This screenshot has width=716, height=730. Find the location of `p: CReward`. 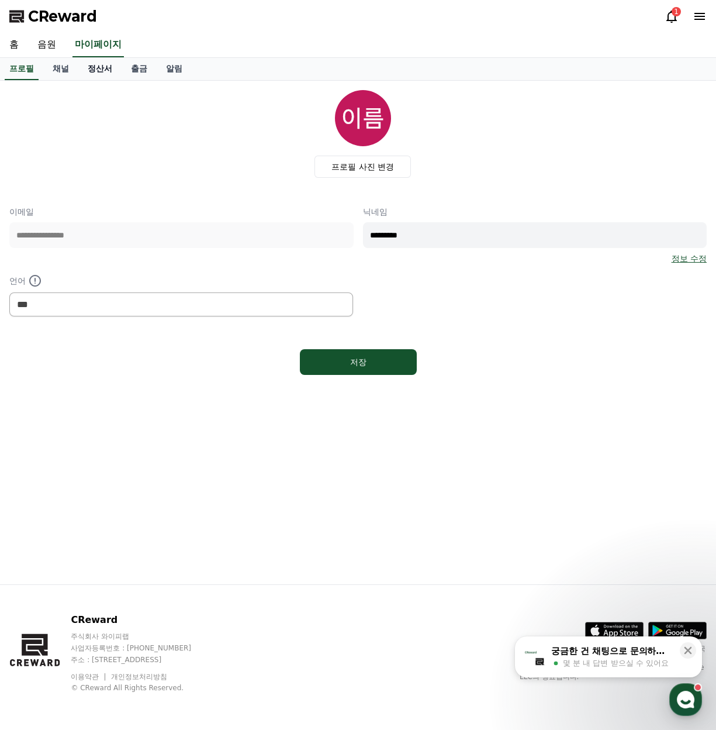

p: CReward is located at coordinates (142, 620).